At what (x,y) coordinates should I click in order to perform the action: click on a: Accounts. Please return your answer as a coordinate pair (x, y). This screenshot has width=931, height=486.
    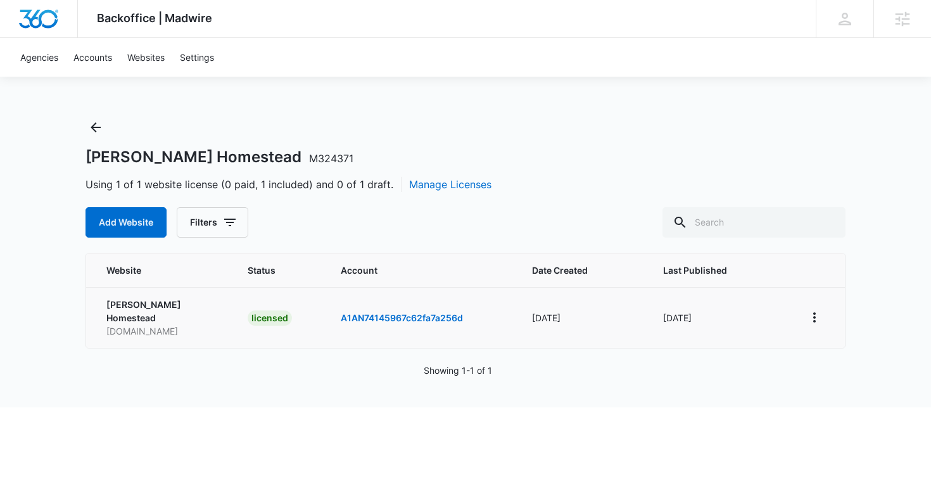
    Looking at the image, I should click on (92, 57).